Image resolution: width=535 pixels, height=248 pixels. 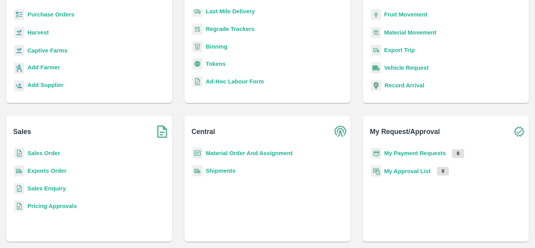 I want to click on img: centralMaterial, so click(x=197, y=153).